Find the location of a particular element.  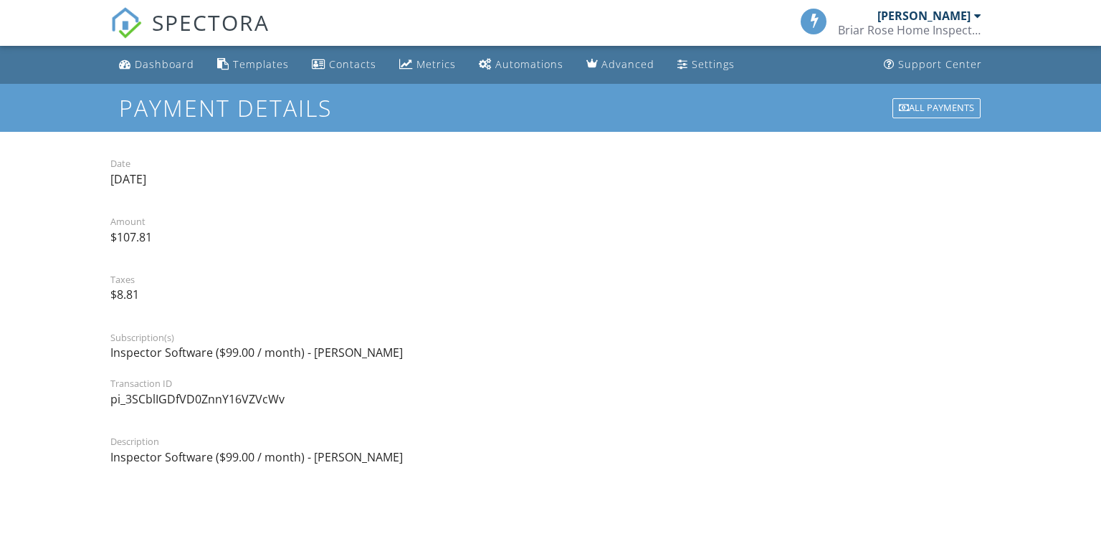

a: Automations (Basic) is located at coordinates (521, 65).